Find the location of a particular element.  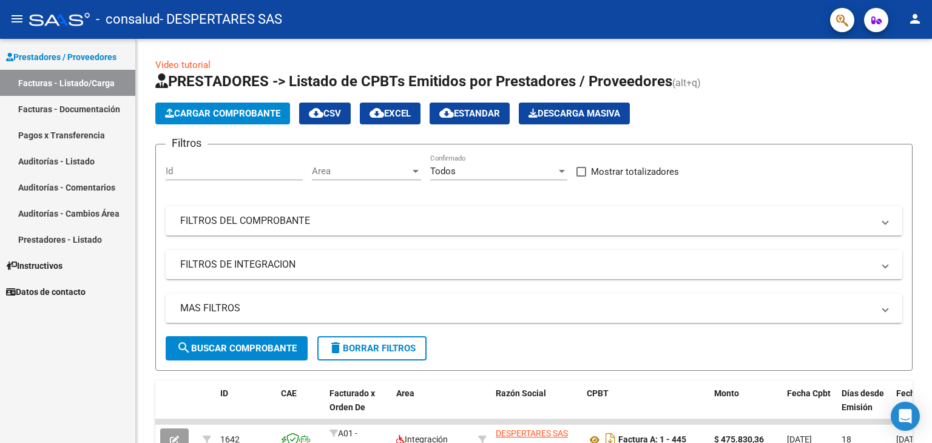

a: Video tutorial is located at coordinates (183, 65).